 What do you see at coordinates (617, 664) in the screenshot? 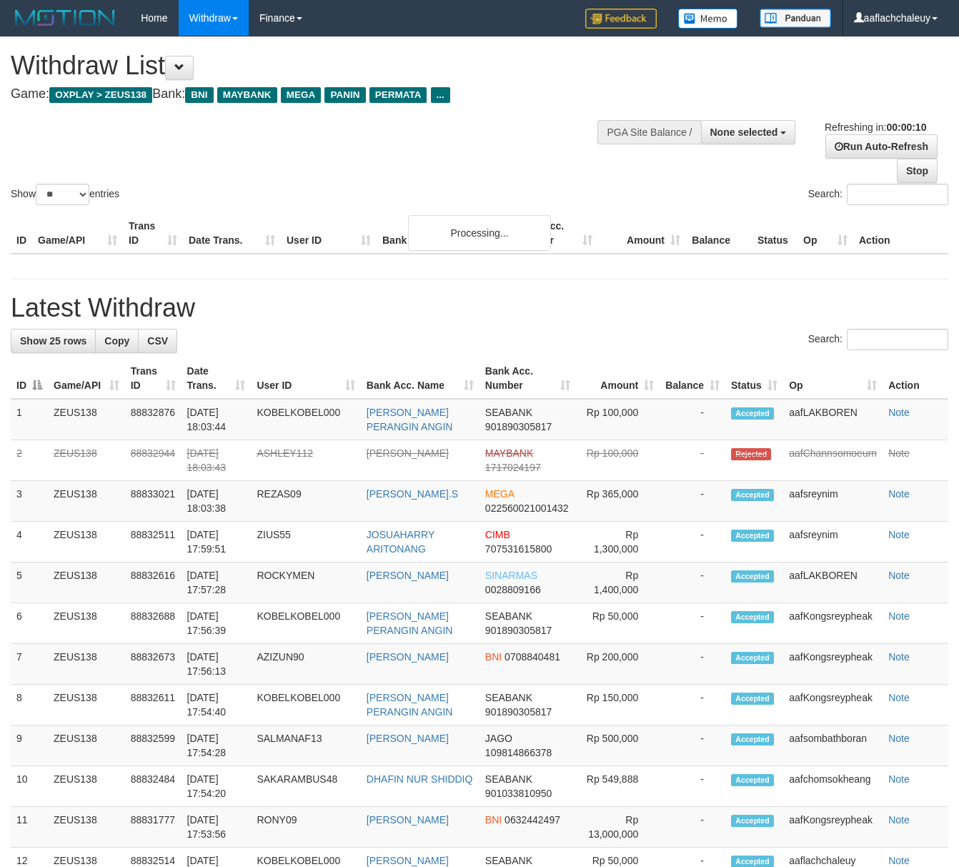
I see `td: Rp 200,000` at bounding box center [617, 664].